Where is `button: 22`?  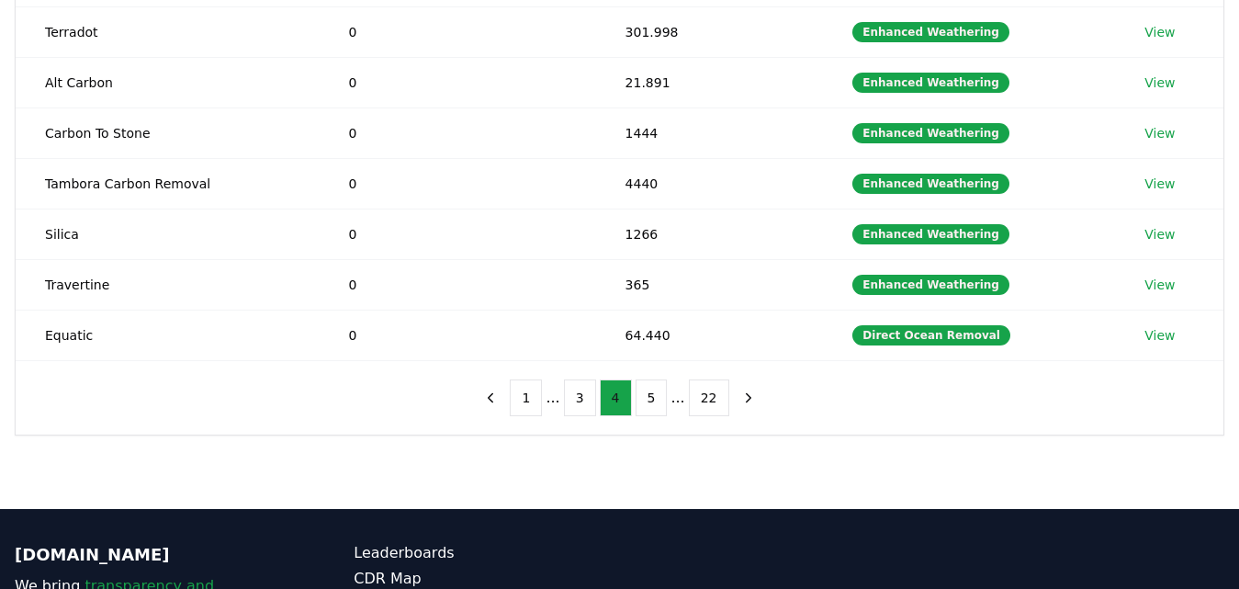
button: 22 is located at coordinates (709, 398).